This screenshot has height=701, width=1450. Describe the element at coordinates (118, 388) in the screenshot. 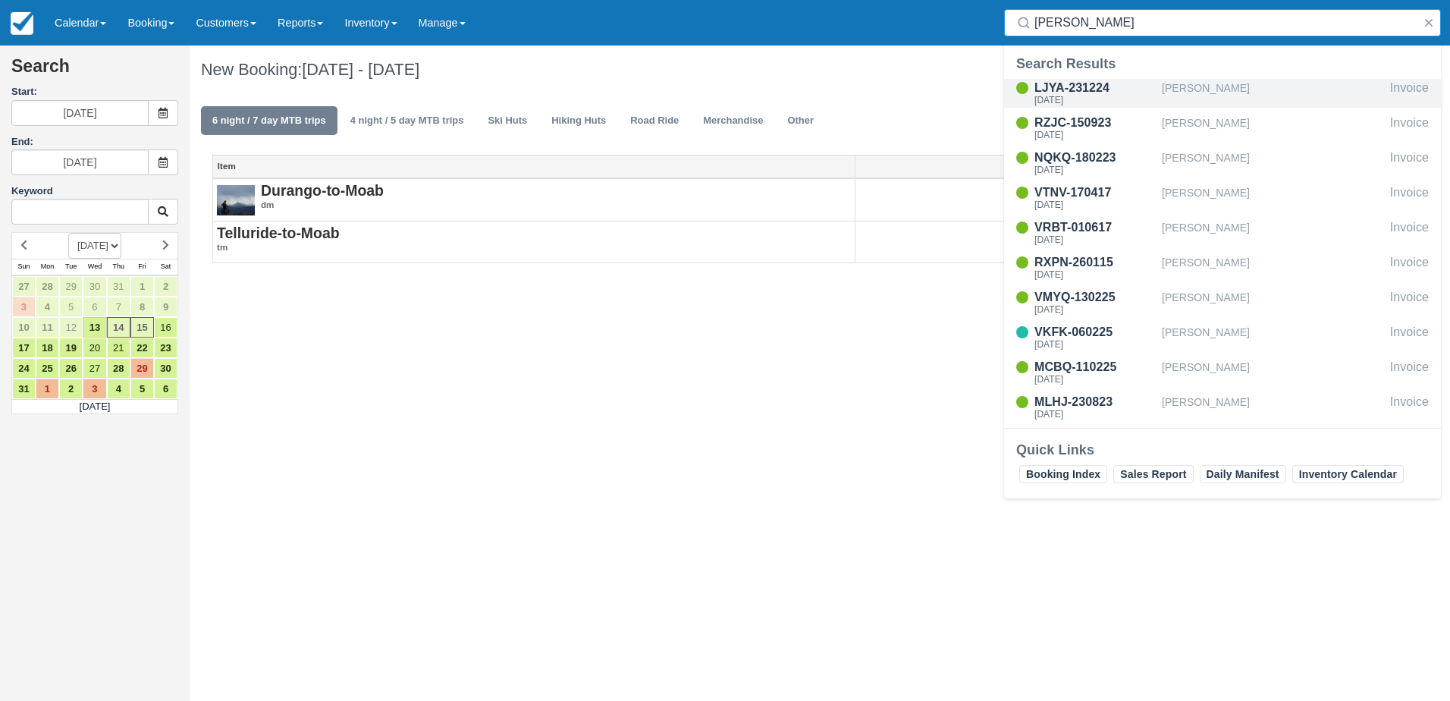

I see `a: 4` at that location.